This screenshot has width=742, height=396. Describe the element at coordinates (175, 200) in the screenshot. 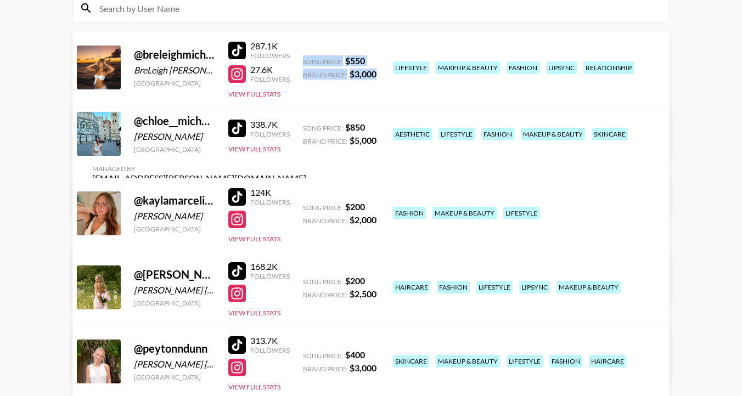

I see `div: @ kaylamarcelina` at that location.